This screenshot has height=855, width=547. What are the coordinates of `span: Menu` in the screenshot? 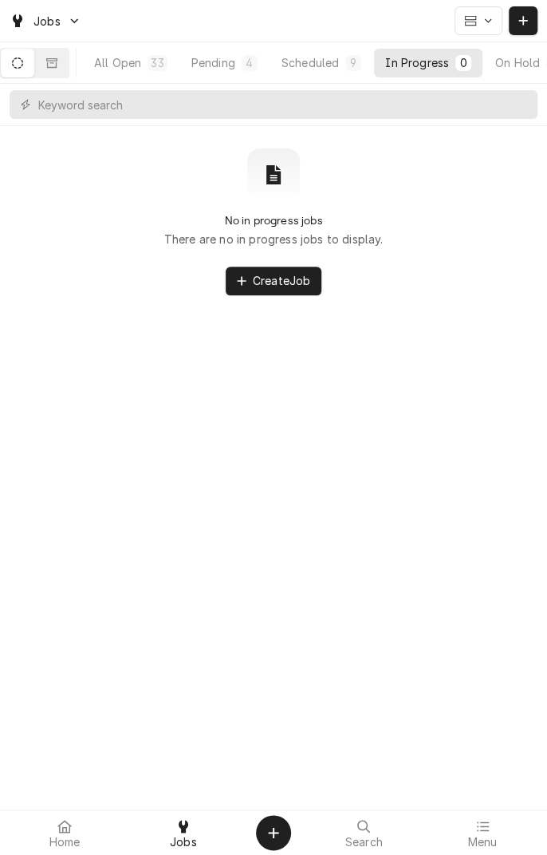 It's located at (482, 842).